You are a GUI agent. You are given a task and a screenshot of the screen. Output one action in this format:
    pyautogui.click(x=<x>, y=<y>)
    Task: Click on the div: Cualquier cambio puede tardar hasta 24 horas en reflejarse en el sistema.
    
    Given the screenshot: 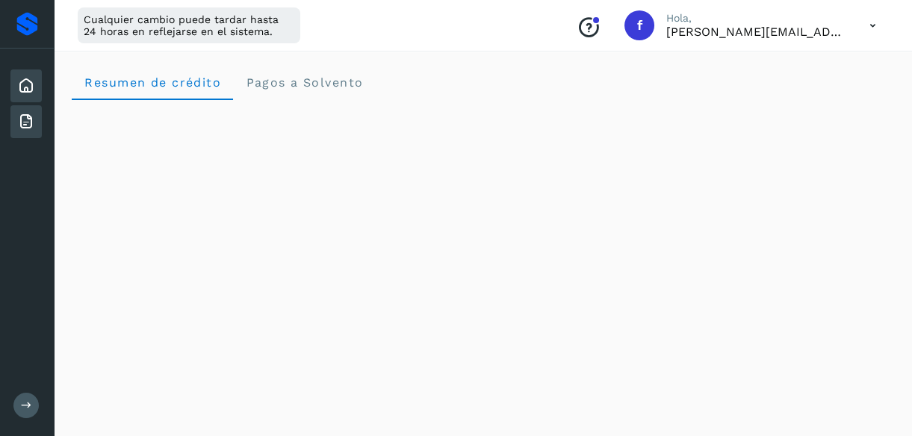 What is the action you would take?
    pyautogui.click(x=189, y=25)
    